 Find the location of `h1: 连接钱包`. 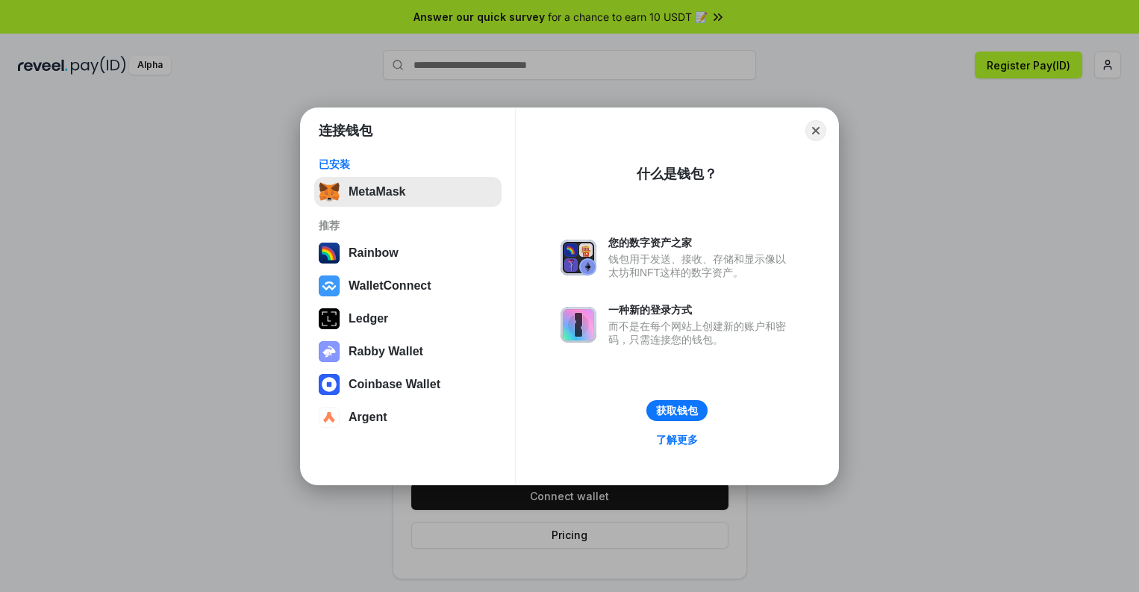

h1: 连接钱包 is located at coordinates (346, 131).